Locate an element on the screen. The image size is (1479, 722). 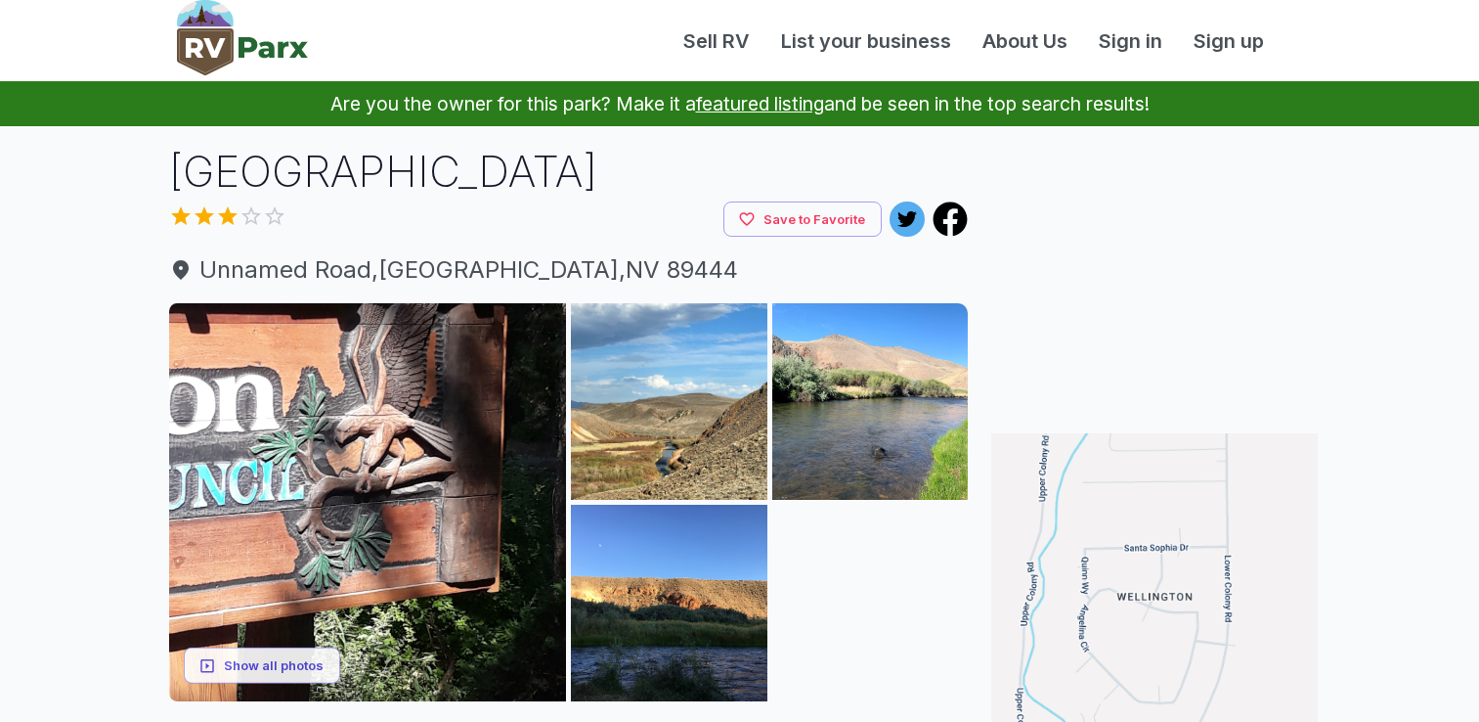
a: Sell RV is located at coordinates (717, 41).